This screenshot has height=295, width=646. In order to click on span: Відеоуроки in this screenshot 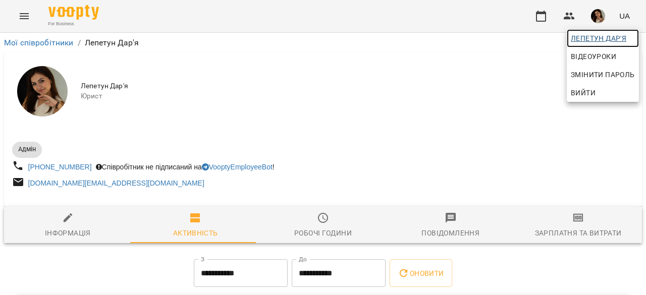, I will do `click(593, 57)`.